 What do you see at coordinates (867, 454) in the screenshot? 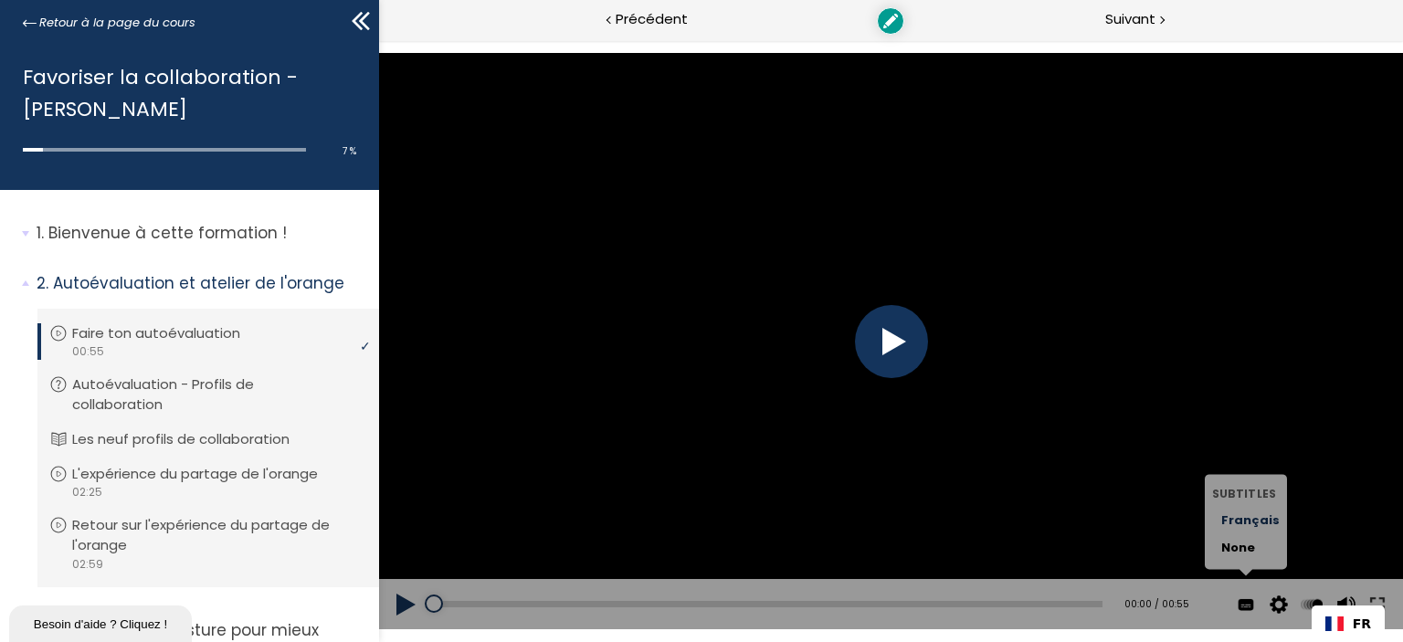
I see `div: Subtitles` at bounding box center [867, 454].